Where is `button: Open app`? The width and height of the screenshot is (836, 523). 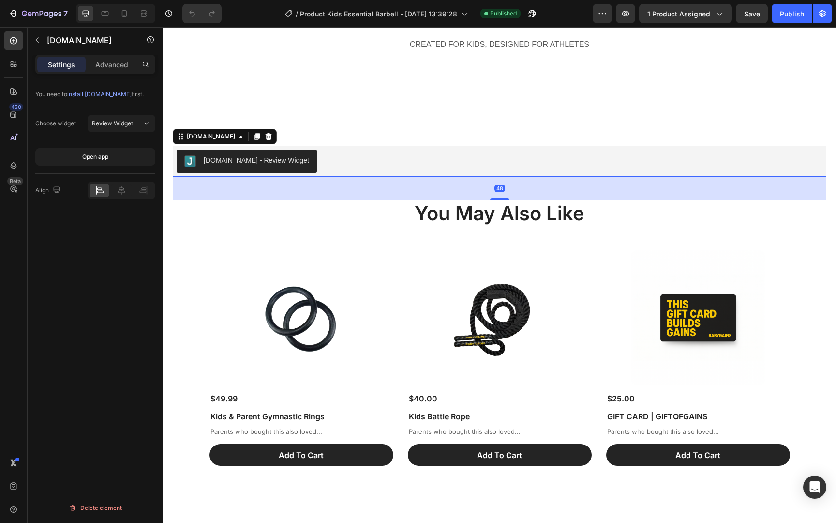 button: Open app is located at coordinates (95, 157).